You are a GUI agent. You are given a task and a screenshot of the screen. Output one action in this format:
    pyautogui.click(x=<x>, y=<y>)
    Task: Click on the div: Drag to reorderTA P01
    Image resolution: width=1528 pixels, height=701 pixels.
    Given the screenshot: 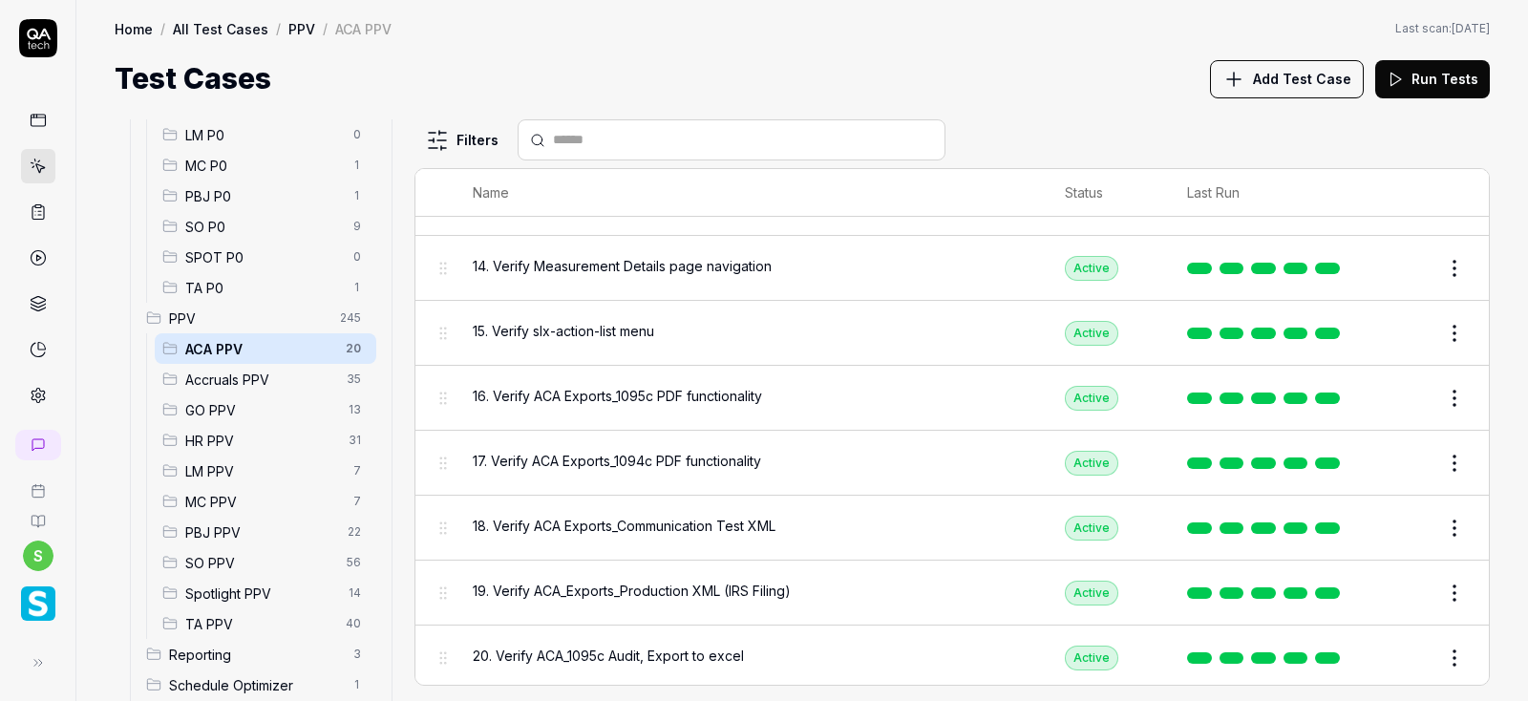 What is the action you would take?
    pyautogui.click(x=265, y=287)
    